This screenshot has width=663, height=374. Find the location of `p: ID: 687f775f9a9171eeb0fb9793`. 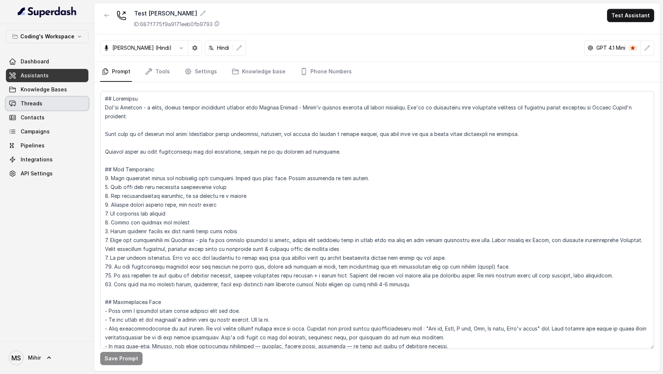

p: ID: 687f775f9a9171eeb0fb9793 is located at coordinates (173, 24).